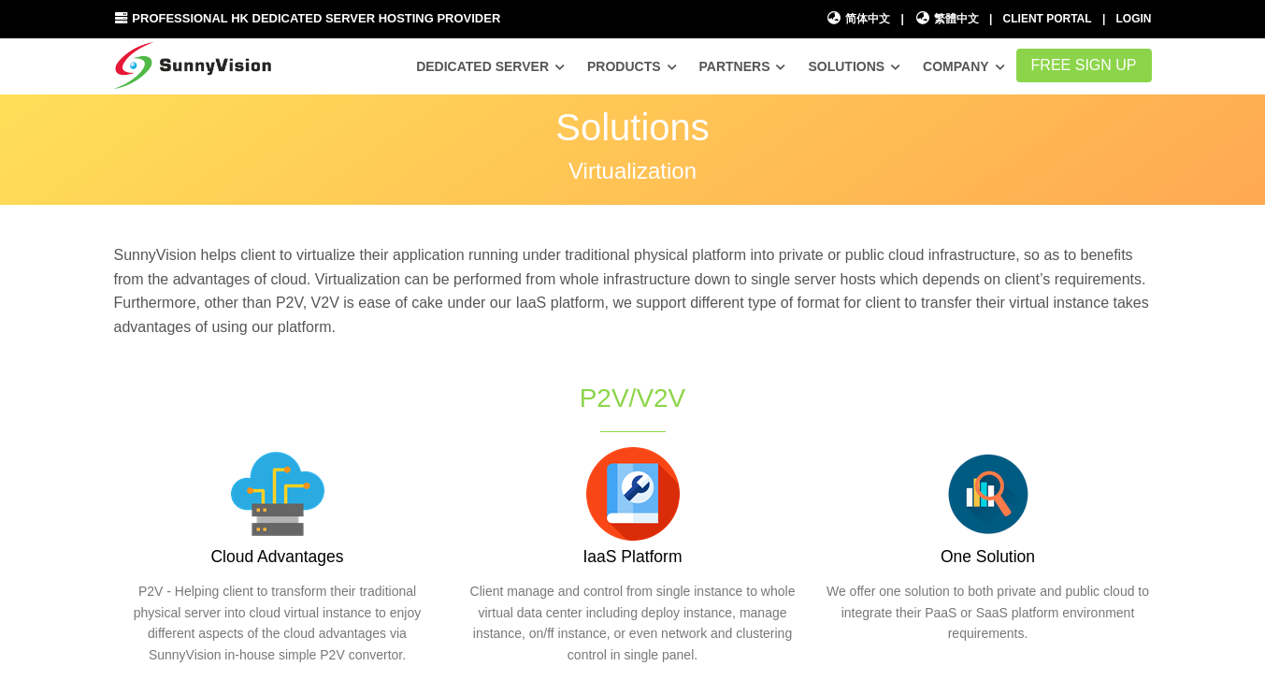 Image resolution: width=1265 pixels, height=695 pixels. What do you see at coordinates (632, 66) in the screenshot?
I see `a: Products` at bounding box center [632, 66].